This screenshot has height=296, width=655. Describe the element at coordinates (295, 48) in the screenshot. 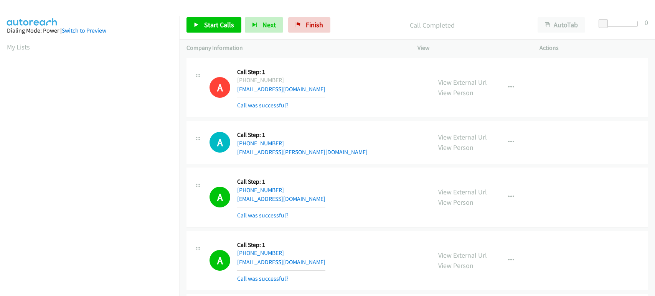

I see `p: Company Information` at that location.